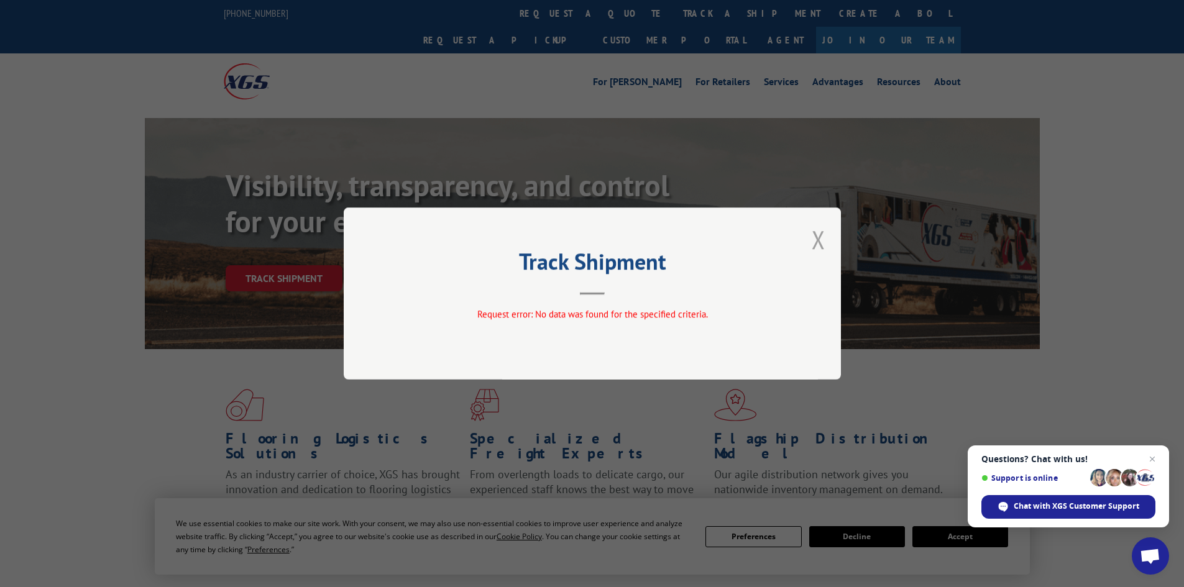 The height and width of the screenshot is (587, 1184). What do you see at coordinates (819, 239) in the screenshot?
I see `button: Close modal` at bounding box center [819, 239].